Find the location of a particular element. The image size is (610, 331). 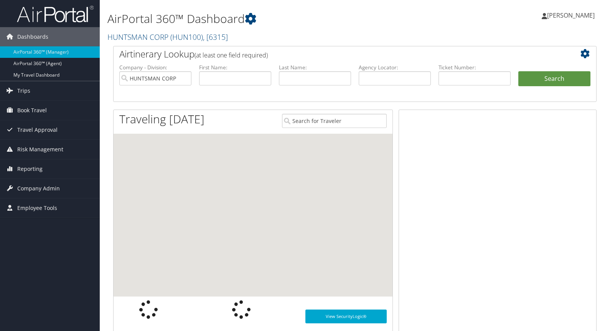

a: HUNTSMAN CORP is located at coordinates (168, 37).